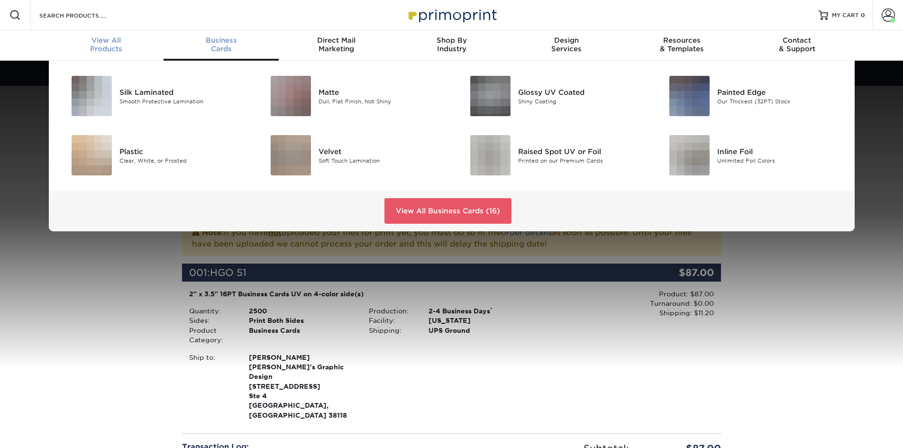 The width and height of the screenshot is (903, 448). Describe the element at coordinates (845, 15) in the screenshot. I see `span: MY CART` at that location.